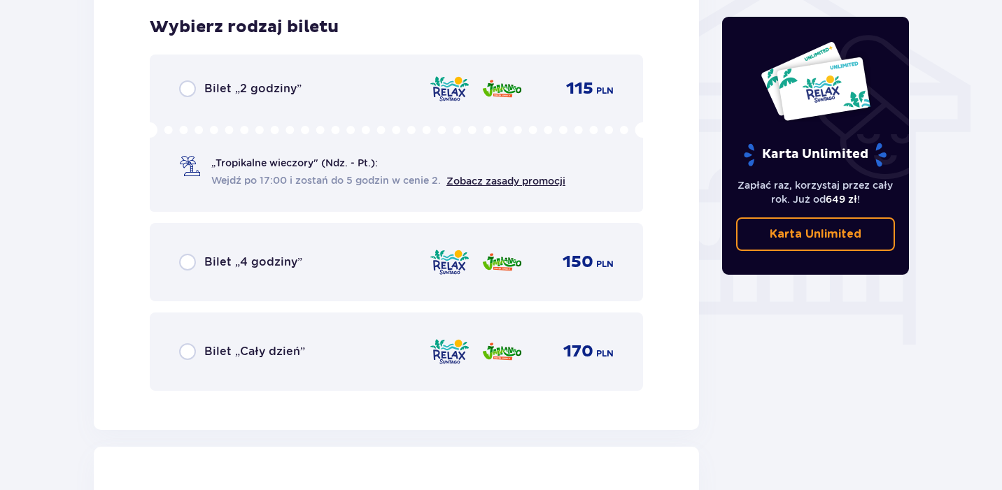 Image resolution: width=1002 pixels, height=490 pixels. Describe the element at coordinates (244, 27) in the screenshot. I see `p: Wybierz rodzaj biletu` at that location.